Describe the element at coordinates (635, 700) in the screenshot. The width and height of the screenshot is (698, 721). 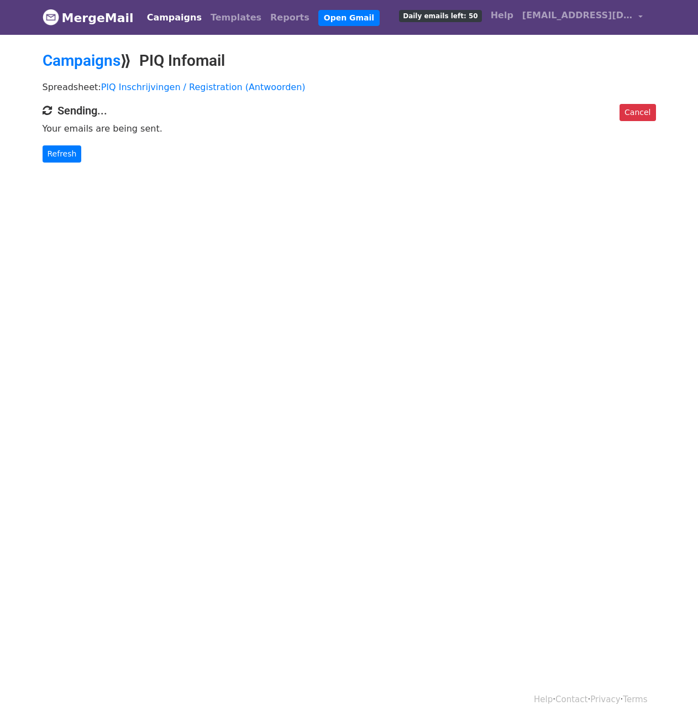
I see `a: Terms` at that location.